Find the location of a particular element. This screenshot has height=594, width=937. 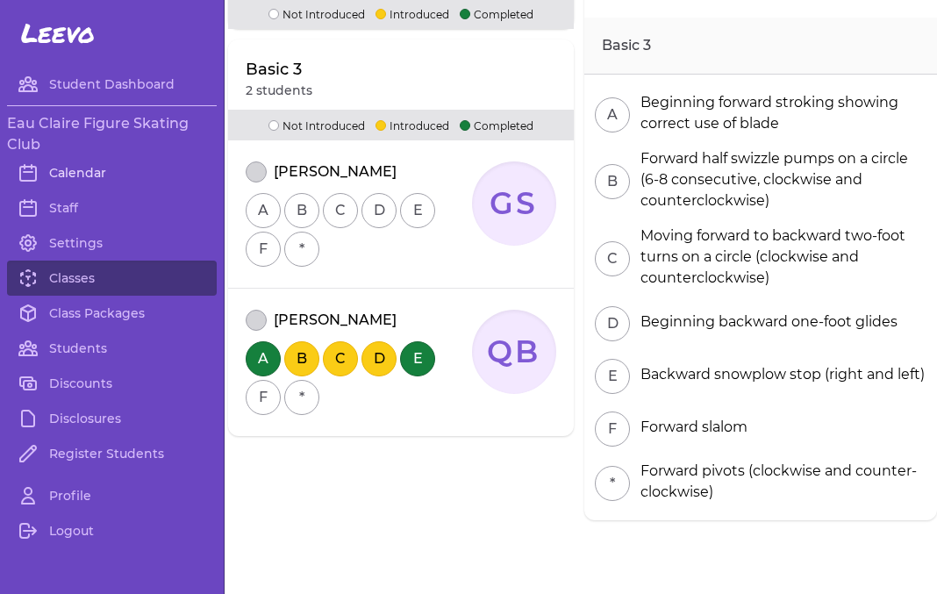

a: Class Packages is located at coordinates (111, 313).